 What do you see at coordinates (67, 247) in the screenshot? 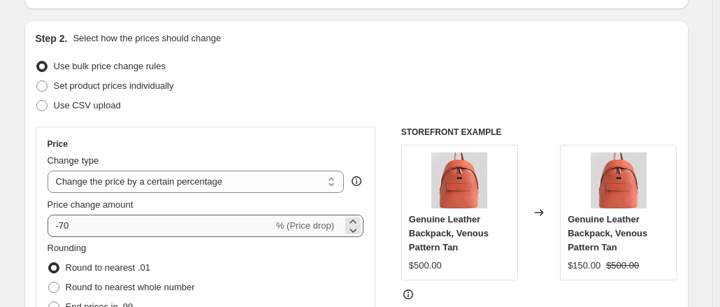
I see `span: Rounding` at bounding box center [67, 247].